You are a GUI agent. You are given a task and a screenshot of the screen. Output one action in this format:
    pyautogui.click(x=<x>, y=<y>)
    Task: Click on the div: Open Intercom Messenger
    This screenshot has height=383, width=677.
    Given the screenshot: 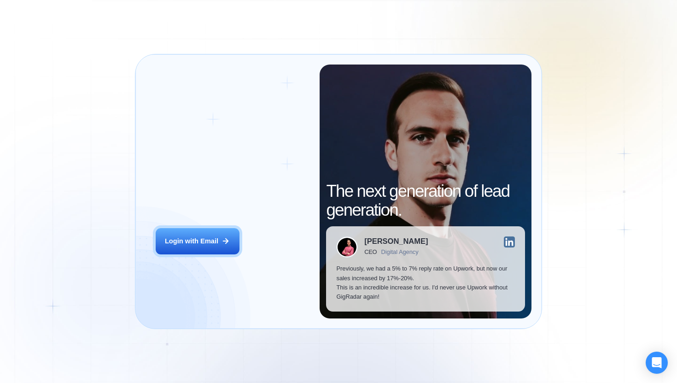 What is the action you would take?
    pyautogui.click(x=657, y=362)
    